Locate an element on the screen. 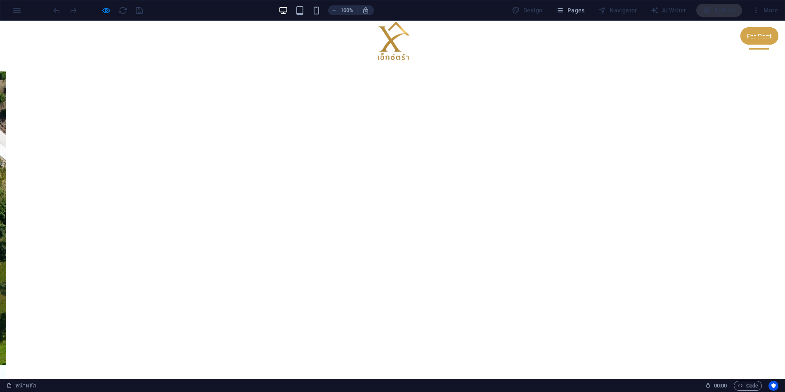 The image size is (785, 392). button: Usercentrics is located at coordinates (773, 385).